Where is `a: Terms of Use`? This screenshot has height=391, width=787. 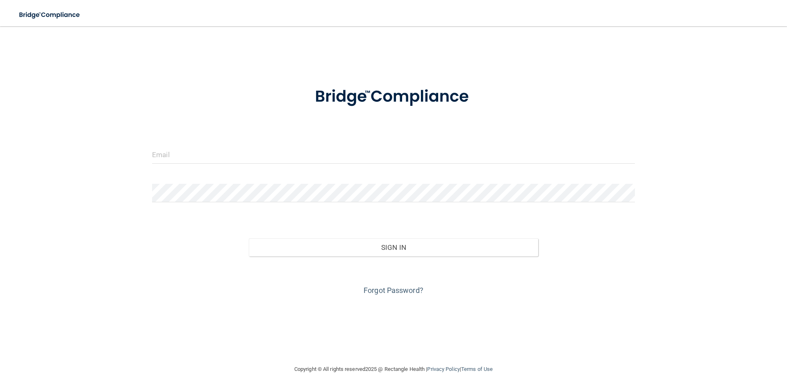 a: Terms of Use is located at coordinates (477, 369).